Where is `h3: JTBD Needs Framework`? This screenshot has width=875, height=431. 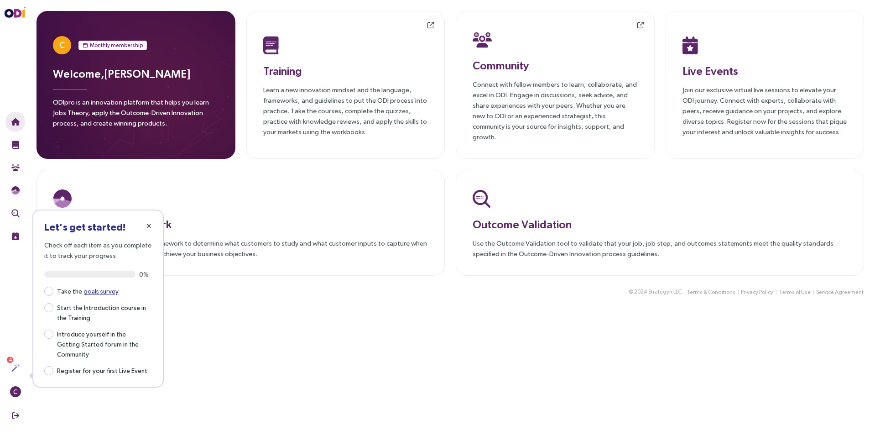 h3: JTBD Needs Framework is located at coordinates (240, 224).